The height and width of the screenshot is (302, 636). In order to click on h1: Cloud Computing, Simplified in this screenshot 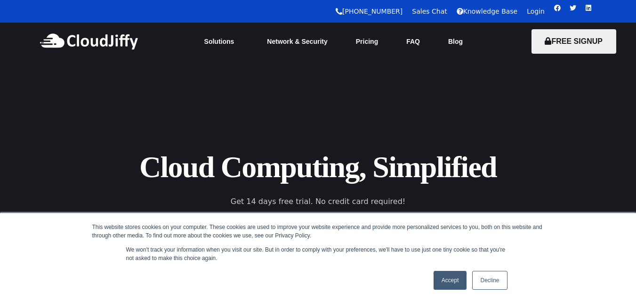, I will do `click(318, 167)`.